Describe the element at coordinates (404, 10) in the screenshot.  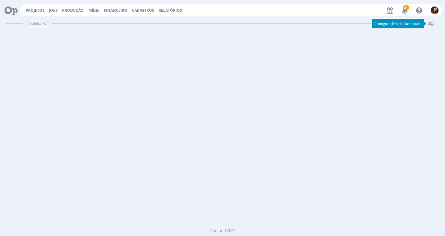
I see `button: 31` at that location.